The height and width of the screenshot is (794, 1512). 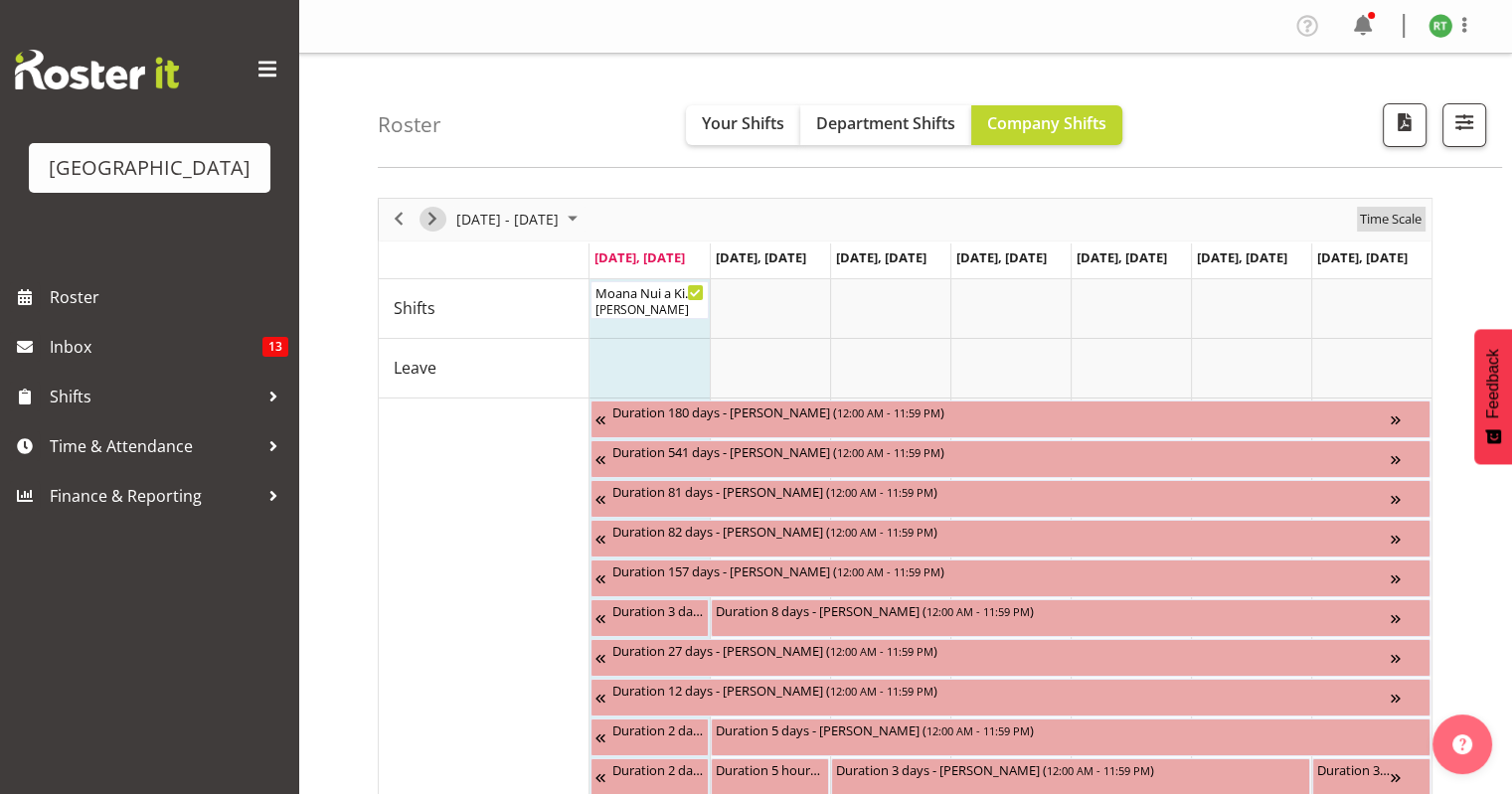 I want to click on span: Your Shifts, so click(x=743, y=124).